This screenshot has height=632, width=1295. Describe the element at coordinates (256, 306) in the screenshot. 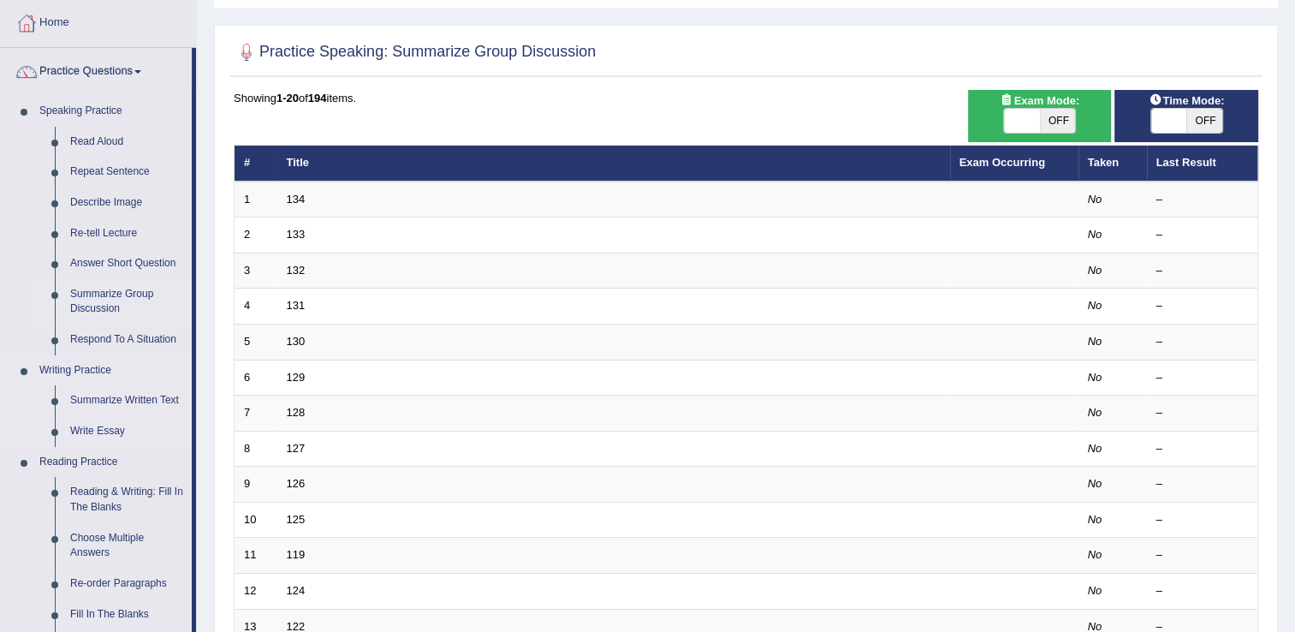

I see `td: 4` at that location.